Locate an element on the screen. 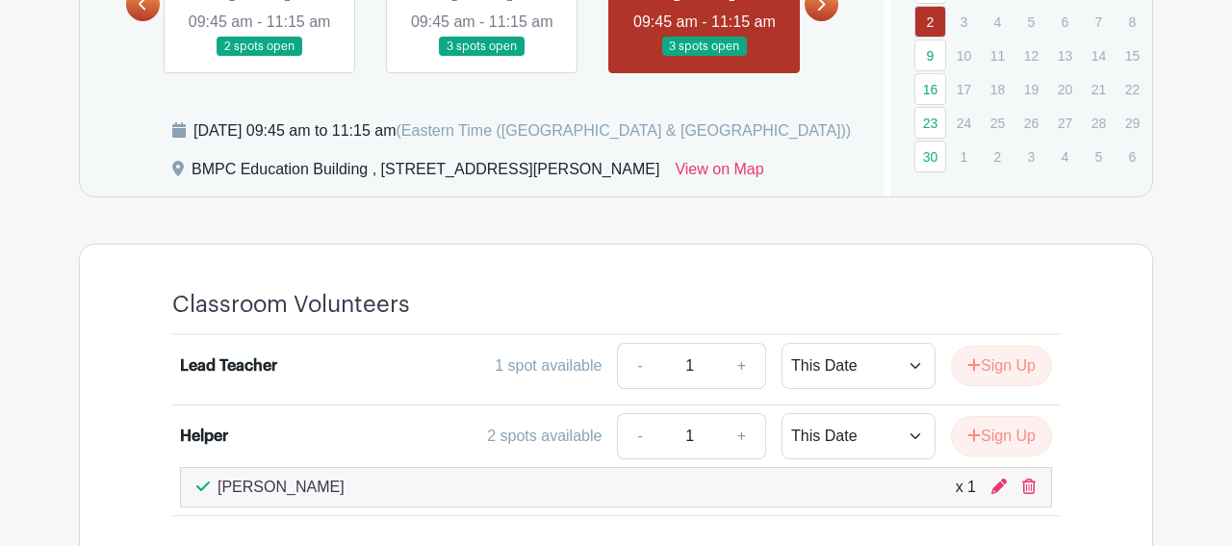 Image resolution: width=1232 pixels, height=546 pixels. p: 17 is located at coordinates (963, 89).